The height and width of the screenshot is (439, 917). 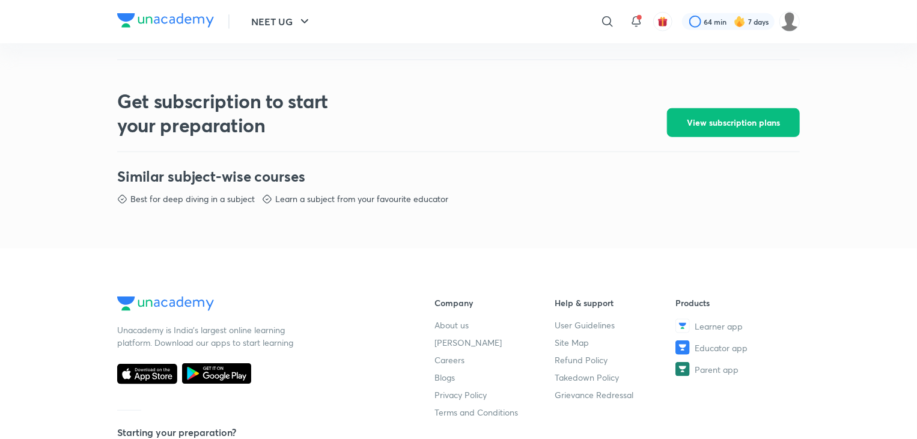 What do you see at coordinates (281, 22) in the screenshot?
I see `button: NEET UG` at bounding box center [281, 22].